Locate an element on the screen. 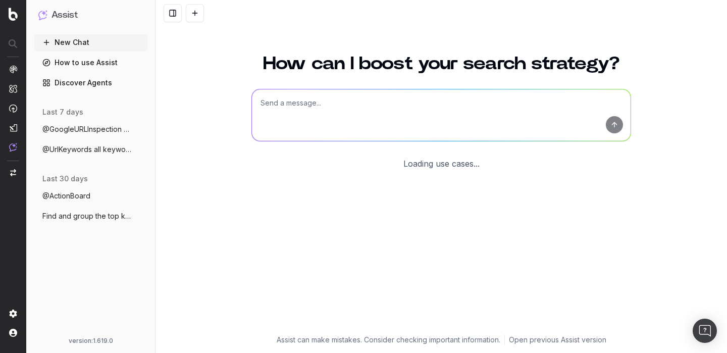 Image resolution: width=727 pixels, height=353 pixels. button: Assist is located at coordinates (91, 15).